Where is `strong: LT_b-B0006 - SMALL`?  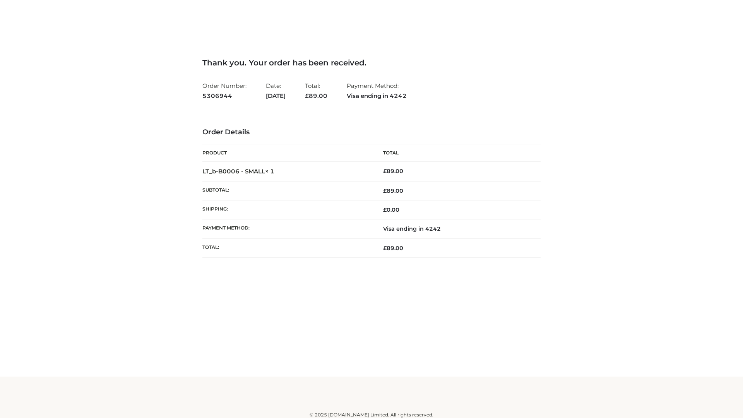
strong: LT_b-B0006 - SMALL is located at coordinates (238, 171).